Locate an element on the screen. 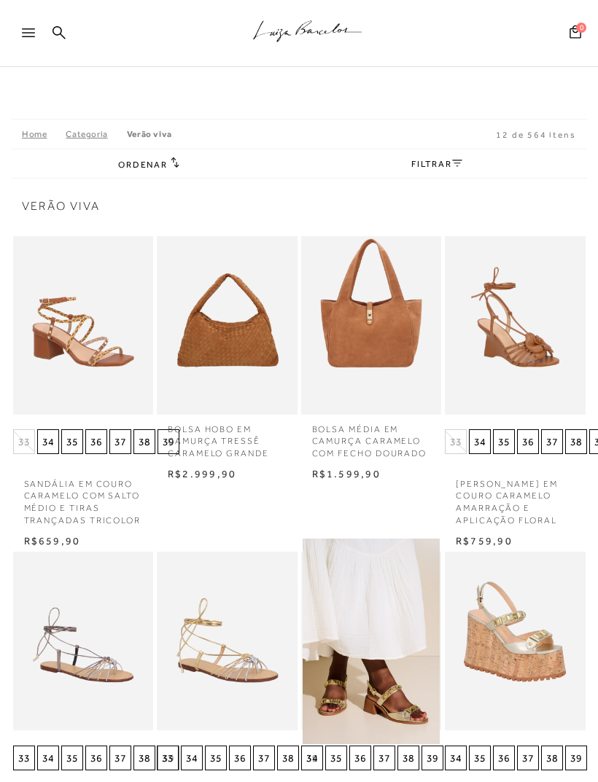 The height and width of the screenshot is (782, 598). img: SANDÁLIA ANABELA EM COURO CARAMELO AMARRAÇÃO E APLICAÇÃO FLORAL is located at coordinates (515, 325).